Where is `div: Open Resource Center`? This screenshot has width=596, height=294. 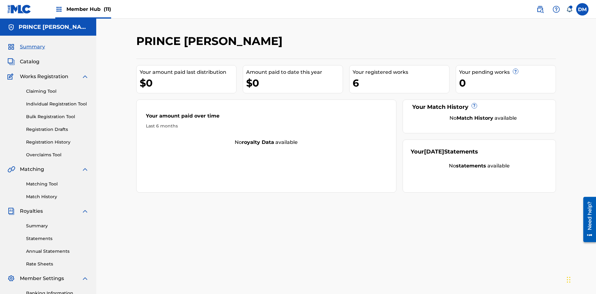
div: Open Resource Center is located at coordinates (11, 25).